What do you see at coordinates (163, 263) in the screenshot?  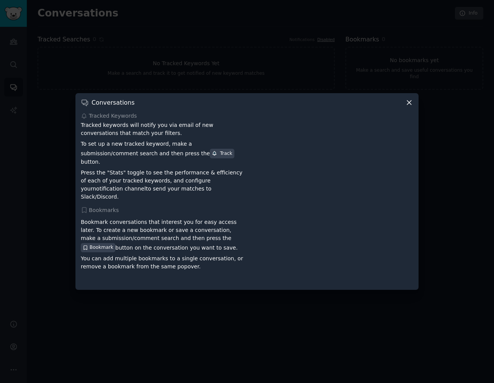 I see `p: You can add multiple bookmarks to a single conversation, or remove a bookmark from the same popover.` at bounding box center [163, 263].